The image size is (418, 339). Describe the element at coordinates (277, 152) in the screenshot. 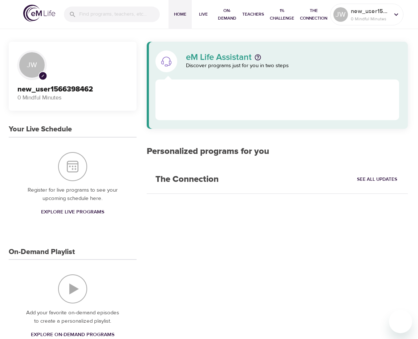

I see `h2: Personalized programs for you` at that location.